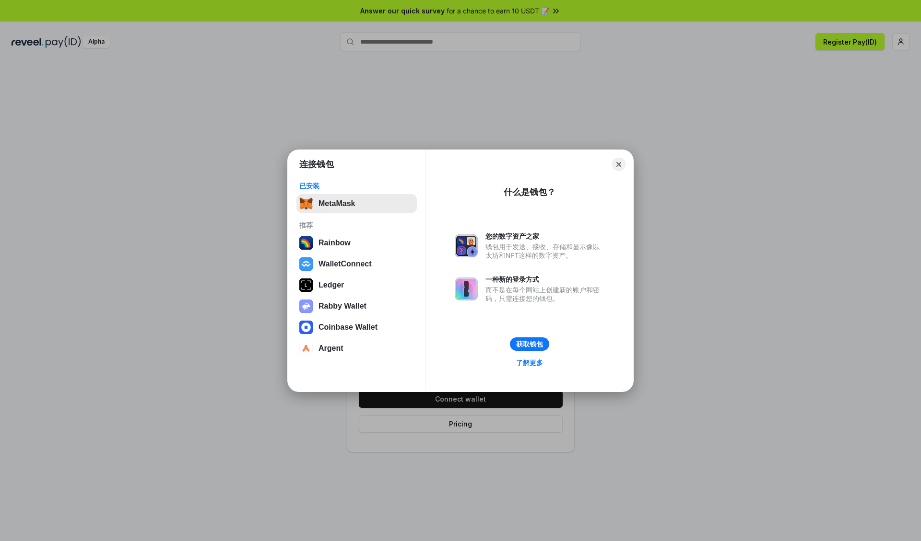 This screenshot has width=921, height=541. Describe the element at coordinates (356, 204) in the screenshot. I see `button: MetaMask` at that location.